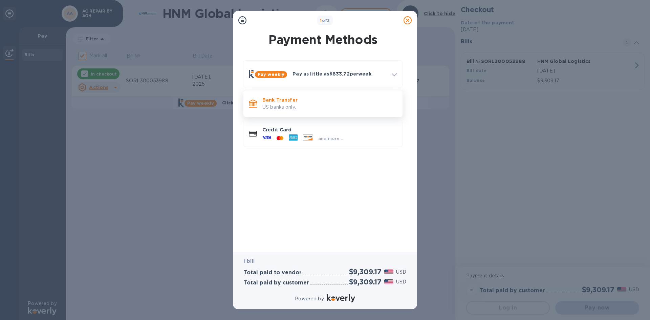  Describe the element at coordinates (339, 74) in the screenshot. I see `p: Pay as little as $833.72 per week` at that location.